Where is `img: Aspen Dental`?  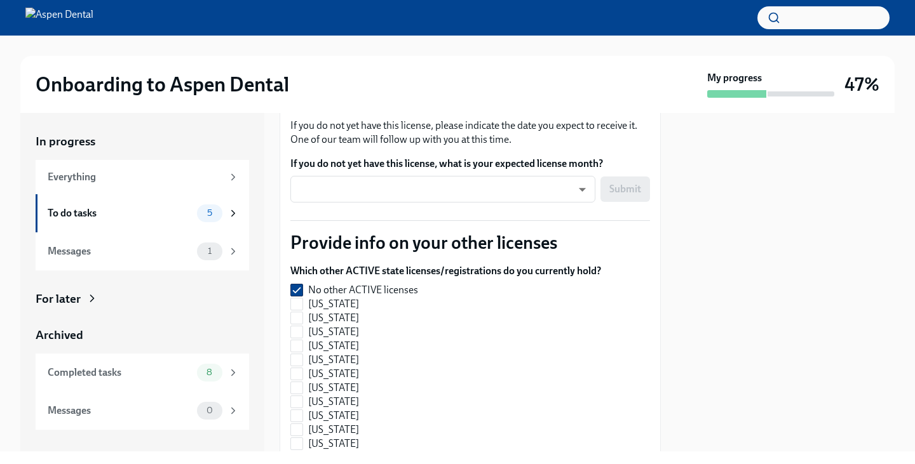
img: Aspen Dental is located at coordinates (59, 18).